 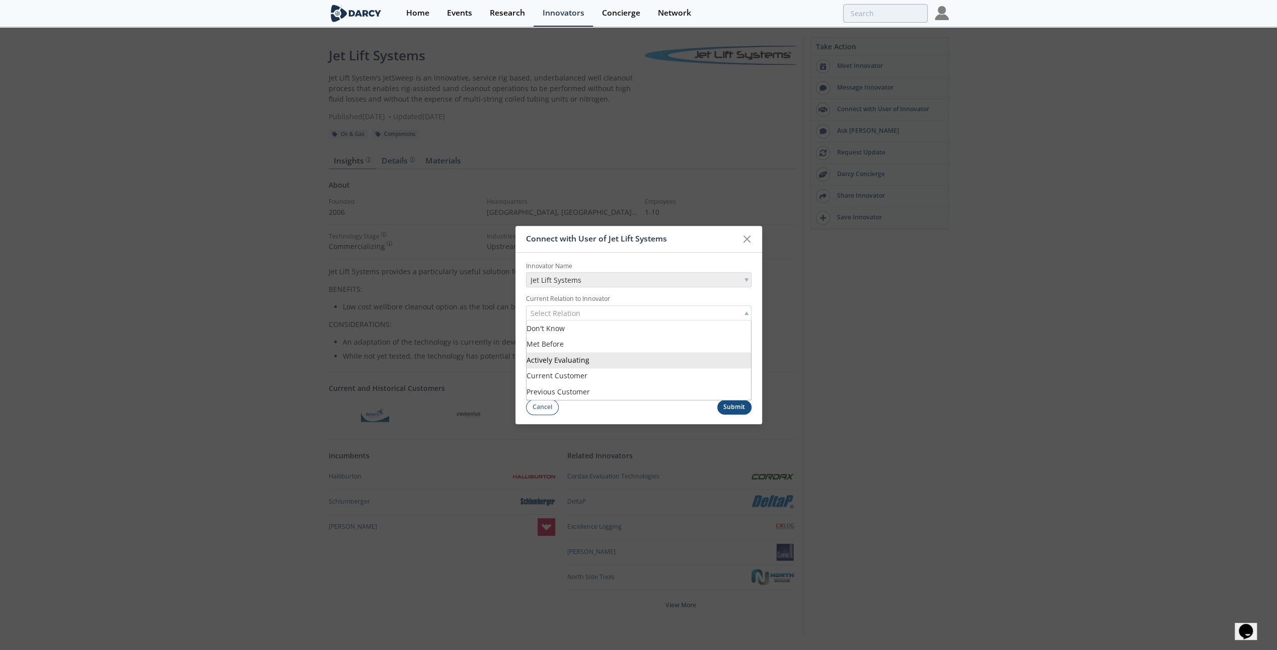 What do you see at coordinates (942, 13) in the screenshot?
I see `img: Profile` at bounding box center [942, 13].